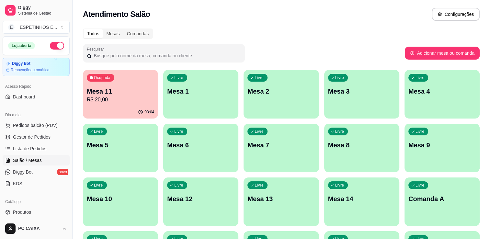 This screenshot has width=490, height=239. I want to click on a: Diggy BotRenovaçãoautomática, so click(36, 67).